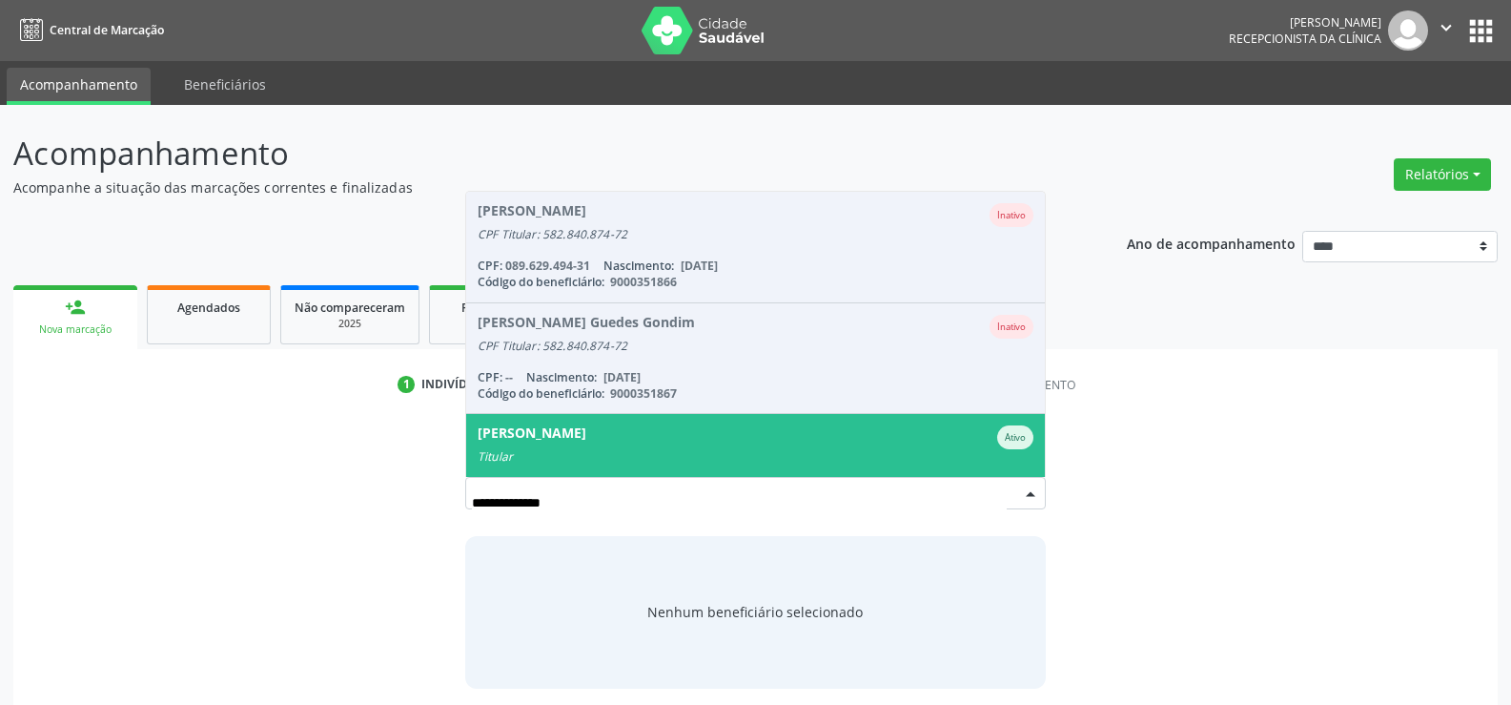  Describe the element at coordinates (1408, 31) in the screenshot. I see `img: img` at that location.